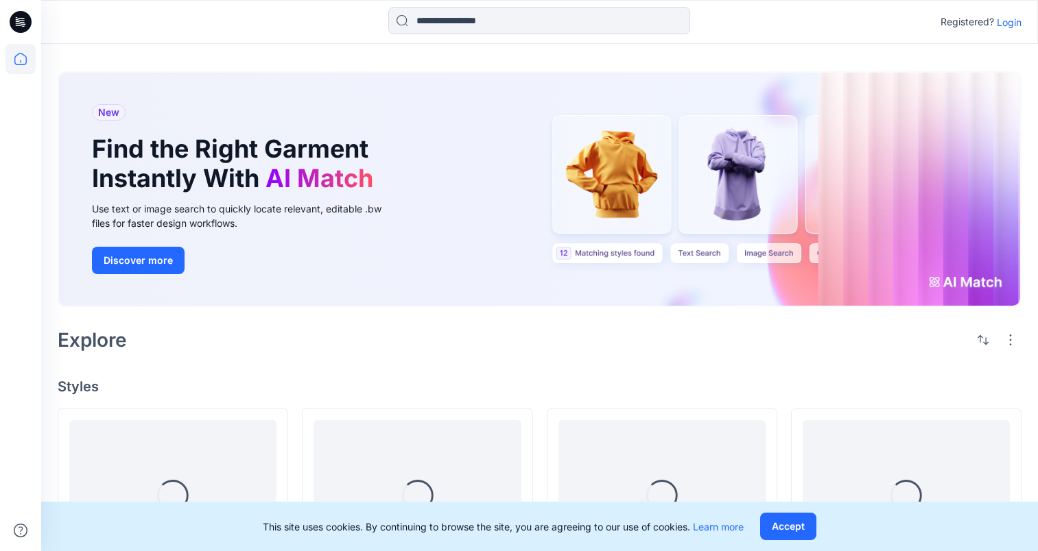 The width and height of the screenshot is (1038, 551). I want to click on h4: Styles, so click(539, 387).